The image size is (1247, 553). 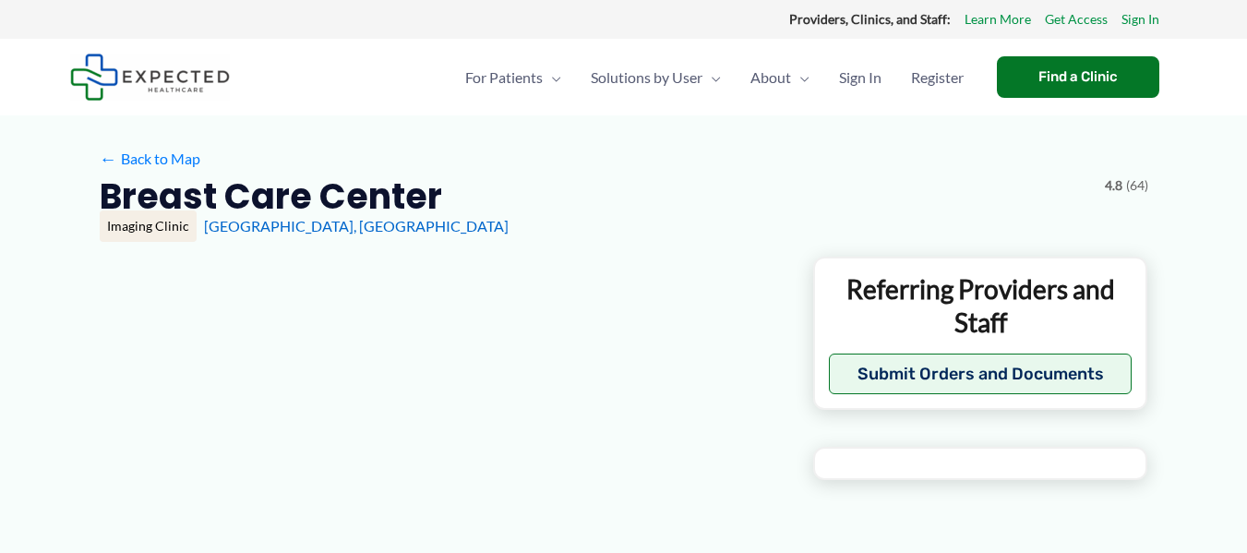 What do you see at coordinates (150, 77) in the screenshot?
I see `img: Expected Healthcare Logo - side, dark font, small` at bounding box center [150, 77].